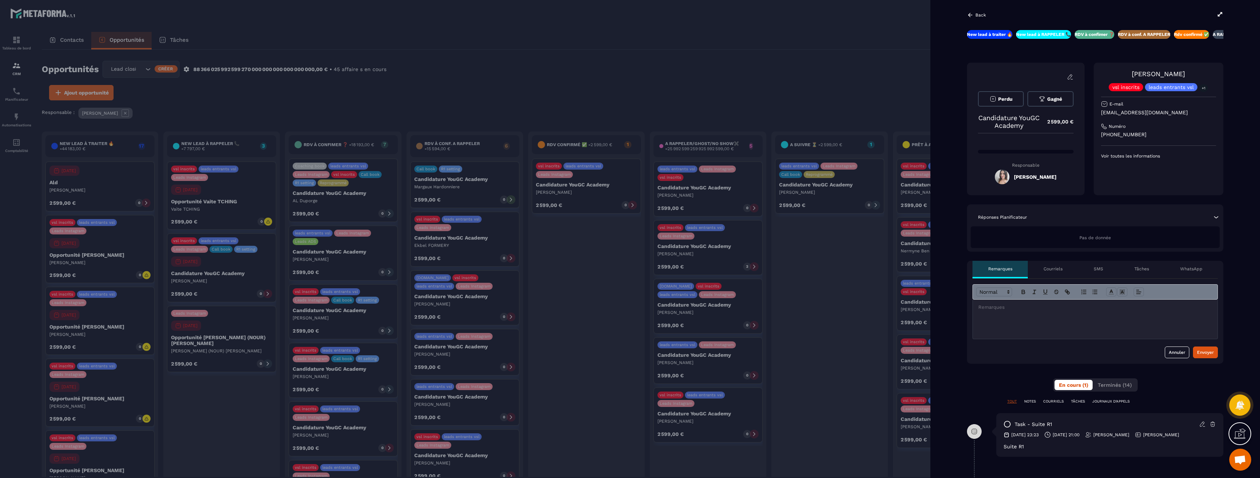 The width and height of the screenshot is (1260, 478). Describe the element at coordinates (1205, 352) in the screenshot. I see `button: Envoyer` at that location.